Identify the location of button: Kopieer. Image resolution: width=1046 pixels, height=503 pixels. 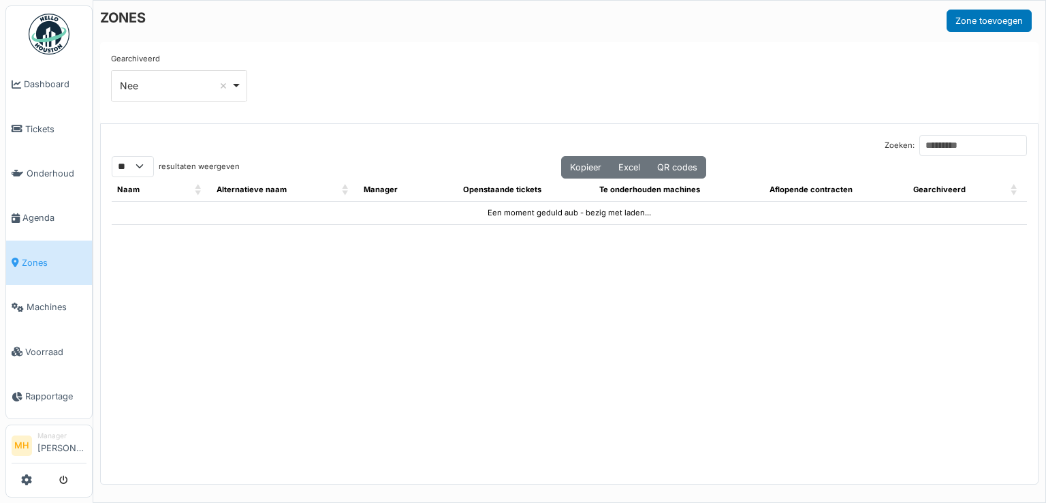
(586, 167).